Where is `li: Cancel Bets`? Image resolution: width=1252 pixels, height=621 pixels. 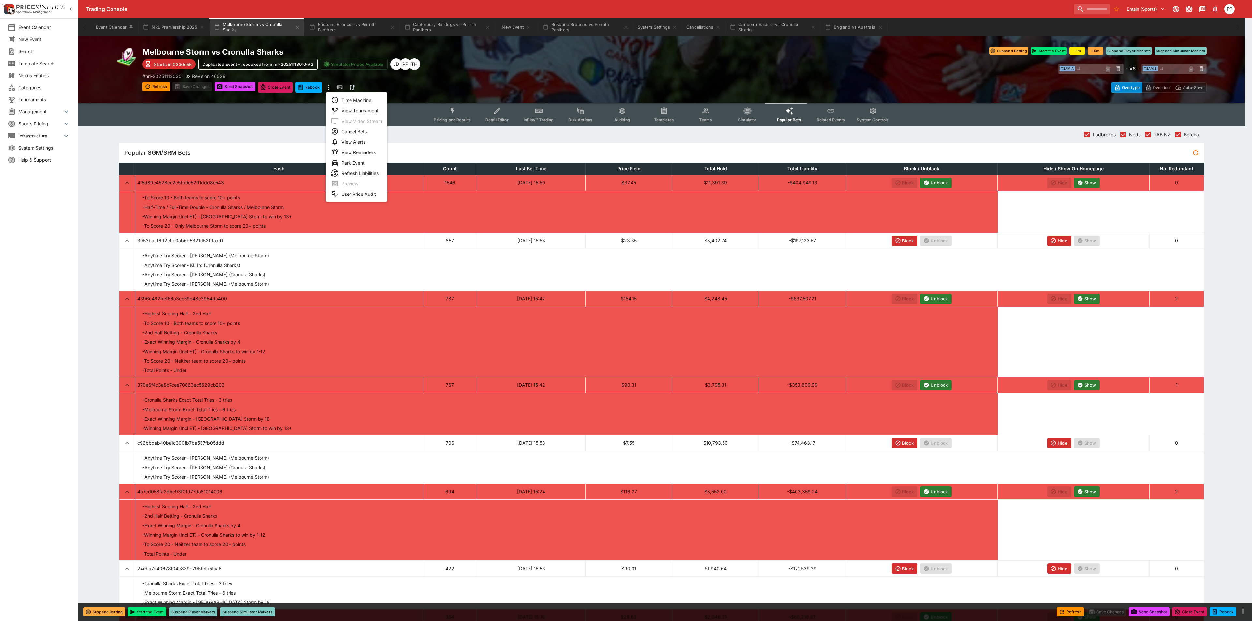 li: Cancel Bets is located at coordinates (356, 131).